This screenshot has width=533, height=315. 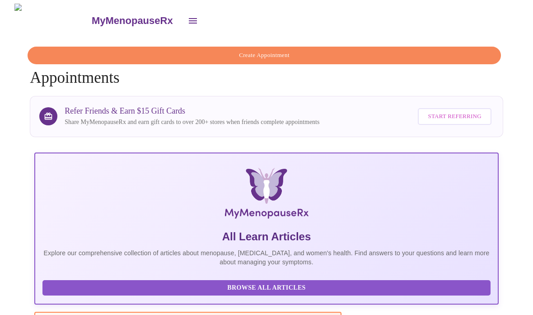 I want to click on a: MyMenopauseRx, so click(x=136, y=21).